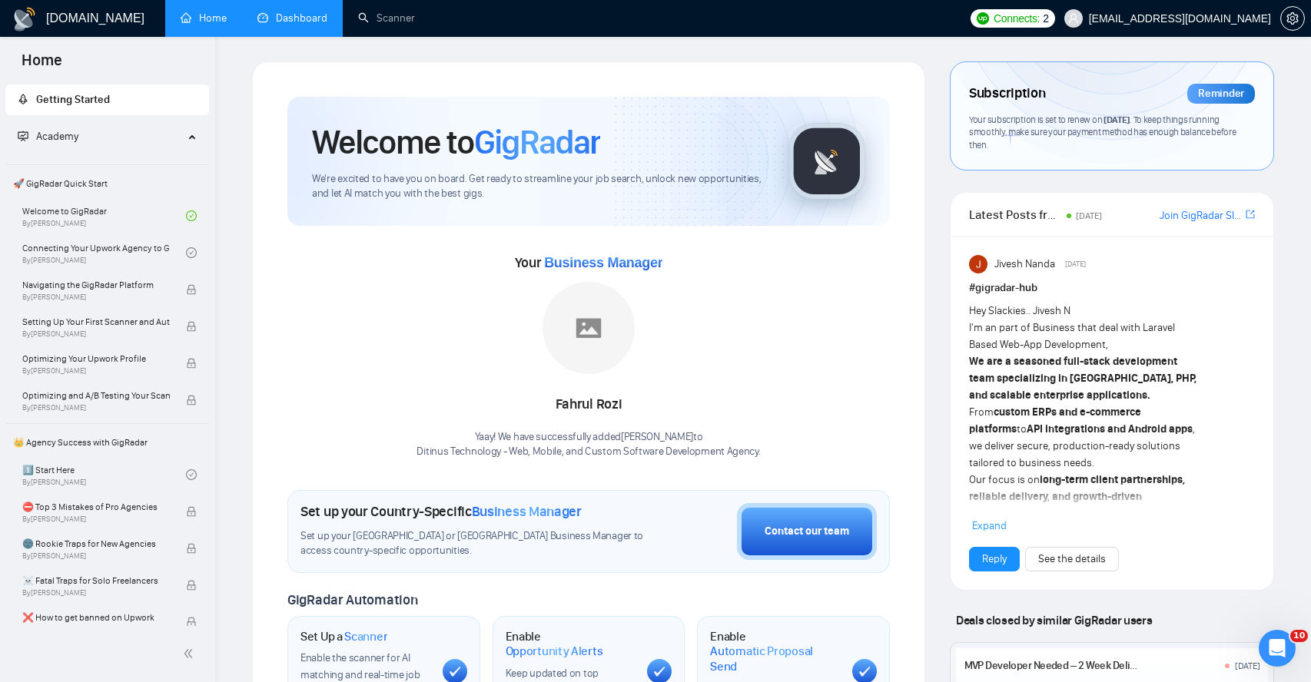  Describe the element at coordinates (807, 532) in the screenshot. I see `button: Contact our team` at that location.